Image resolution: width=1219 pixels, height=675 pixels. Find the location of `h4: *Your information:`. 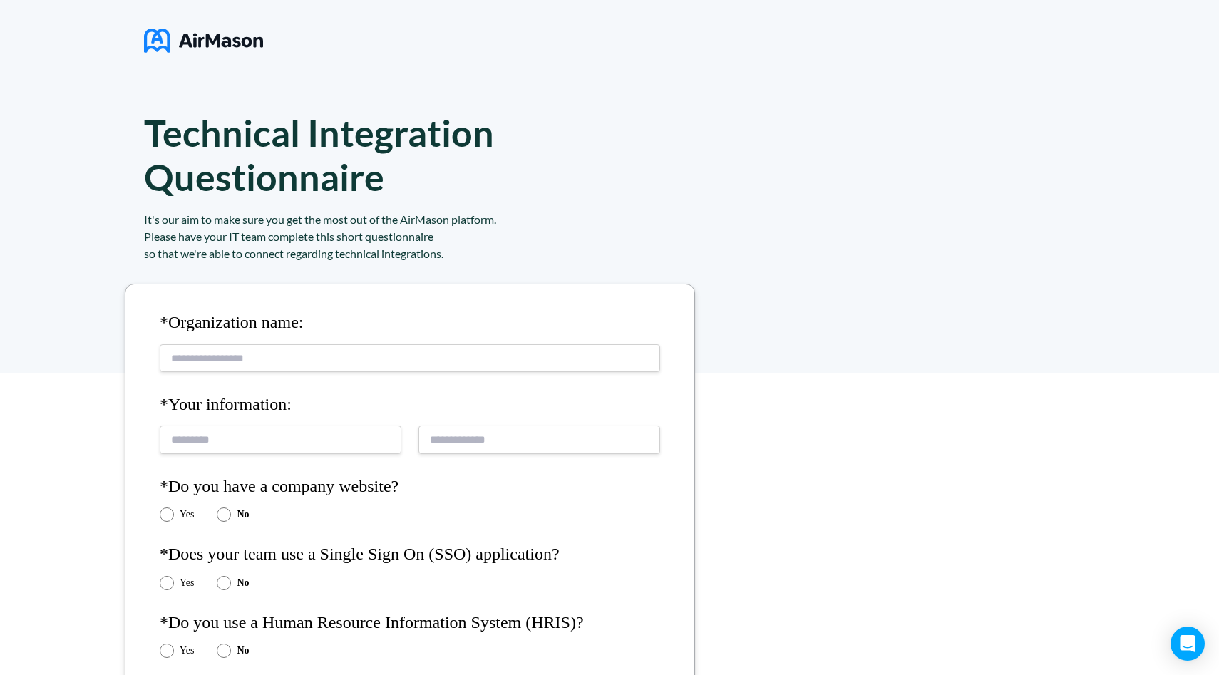

h4: *Your information: is located at coordinates (410, 405).